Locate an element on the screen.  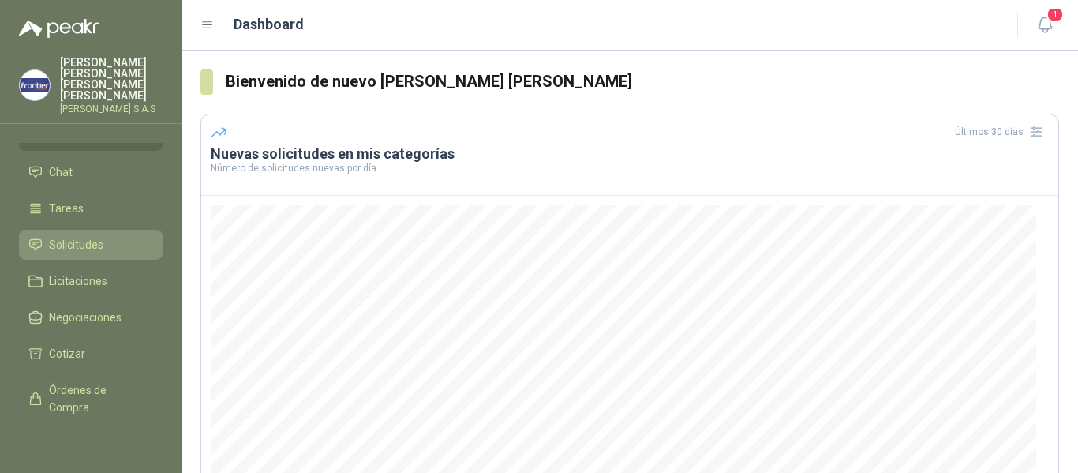
span: Negociaciones is located at coordinates (85, 317).